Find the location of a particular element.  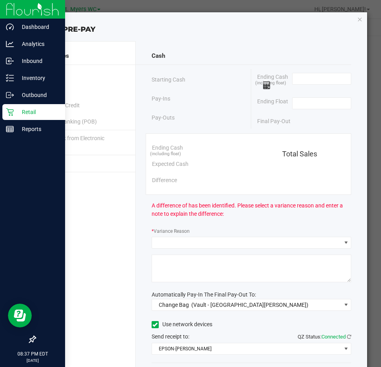

p: Inventory is located at coordinates (38, 78).